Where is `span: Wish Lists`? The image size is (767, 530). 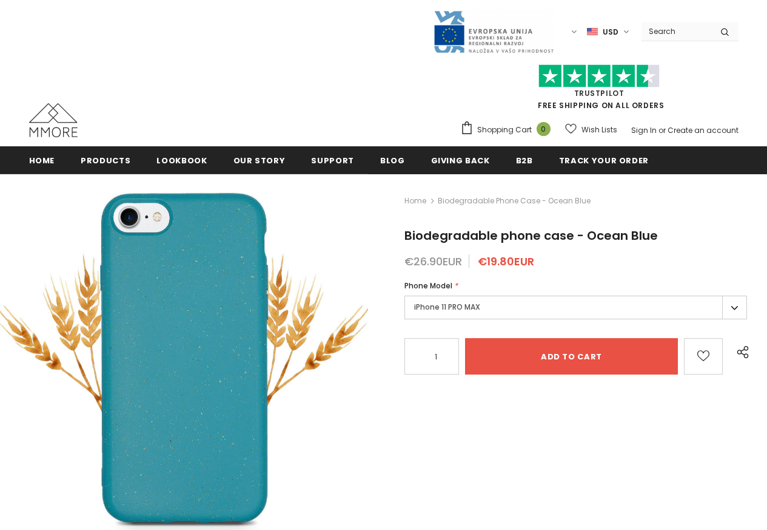
span: Wish Lists is located at coordinates (599, 130).